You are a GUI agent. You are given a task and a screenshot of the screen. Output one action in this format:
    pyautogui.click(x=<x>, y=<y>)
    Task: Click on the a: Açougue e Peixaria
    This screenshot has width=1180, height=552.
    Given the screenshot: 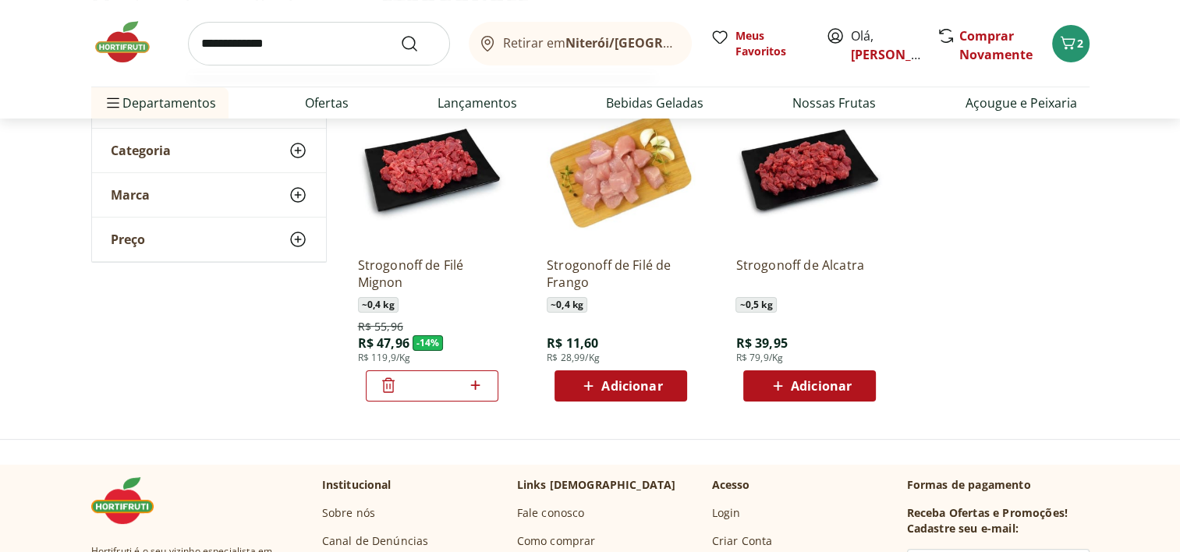 What is the action you would take?
    pyautogui.click(x=1020, y=103)
    